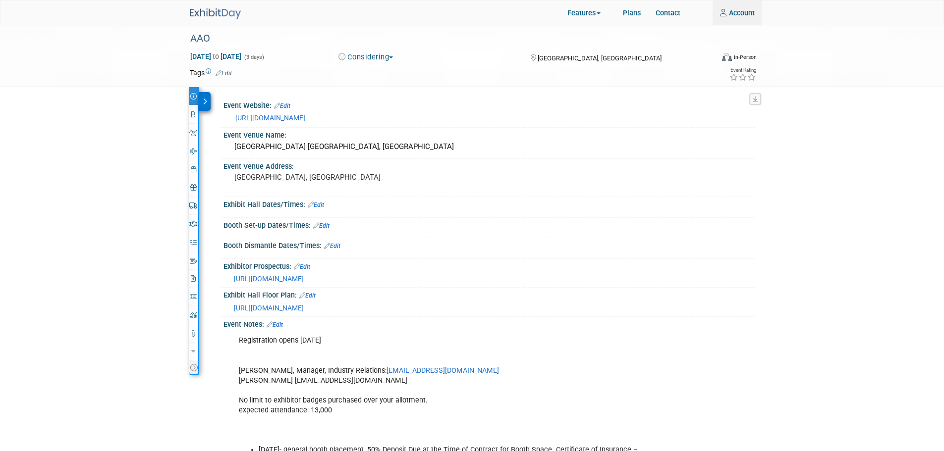  What do you see at coordinates (716, 59) in the screenshot?
I see `div: Event Format` at bounding box center [716, 59].